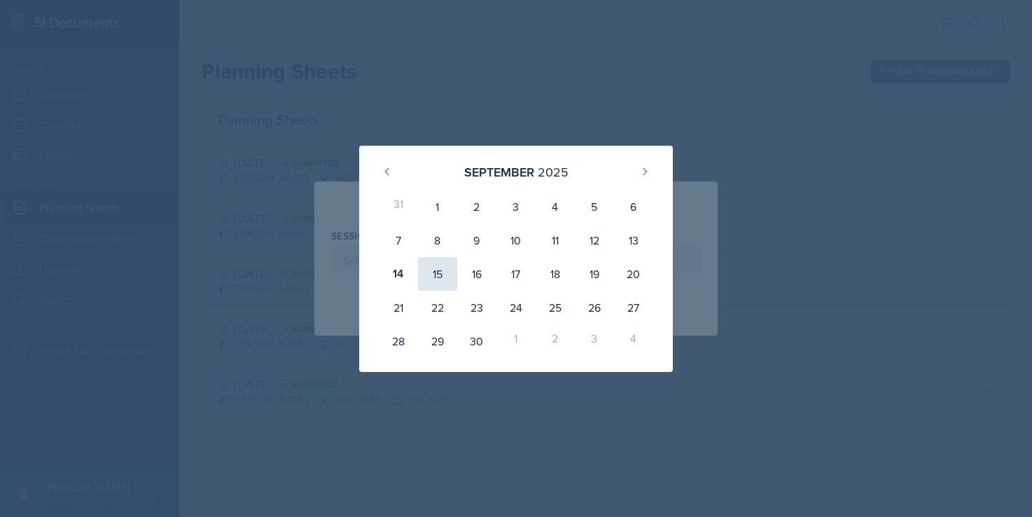 The image size is (1032, 517). I want to click on div: 11, so click(555, 240).